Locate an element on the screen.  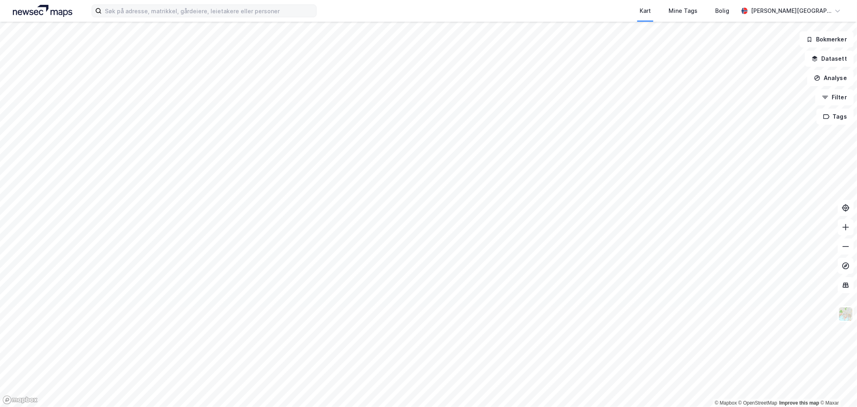
img: logo.a4113a55bc3d86da70a041830d287a7e.svg is located at coordinates (43, 11).